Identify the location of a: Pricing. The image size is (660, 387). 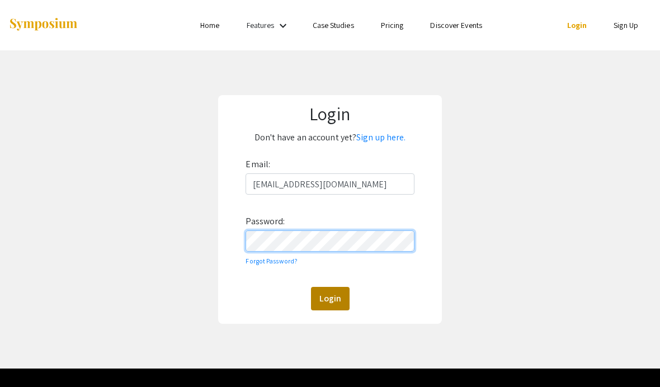
(392, 25).